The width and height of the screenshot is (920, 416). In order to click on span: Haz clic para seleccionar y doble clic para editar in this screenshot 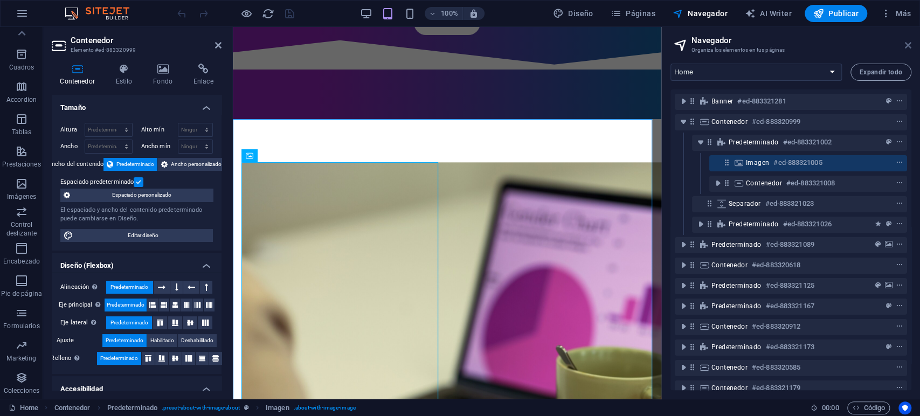, I will do `click(278, 408)`.